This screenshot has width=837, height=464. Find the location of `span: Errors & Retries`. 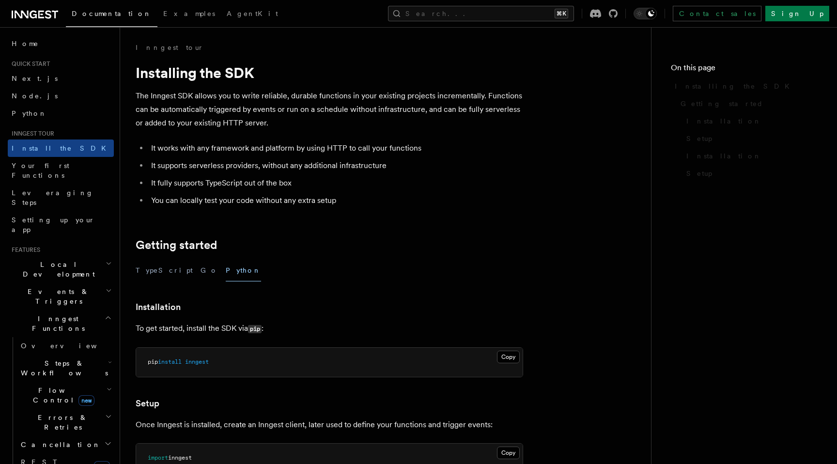

span: Errors & Retries is located at coordinates (61, 422).